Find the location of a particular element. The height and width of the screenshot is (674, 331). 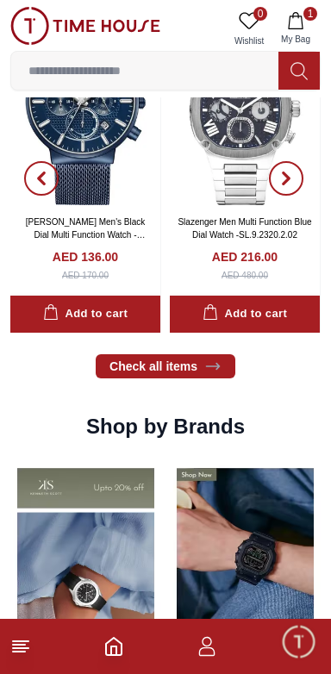

h2: Shop by Brands is located at coordinates (165, 427).